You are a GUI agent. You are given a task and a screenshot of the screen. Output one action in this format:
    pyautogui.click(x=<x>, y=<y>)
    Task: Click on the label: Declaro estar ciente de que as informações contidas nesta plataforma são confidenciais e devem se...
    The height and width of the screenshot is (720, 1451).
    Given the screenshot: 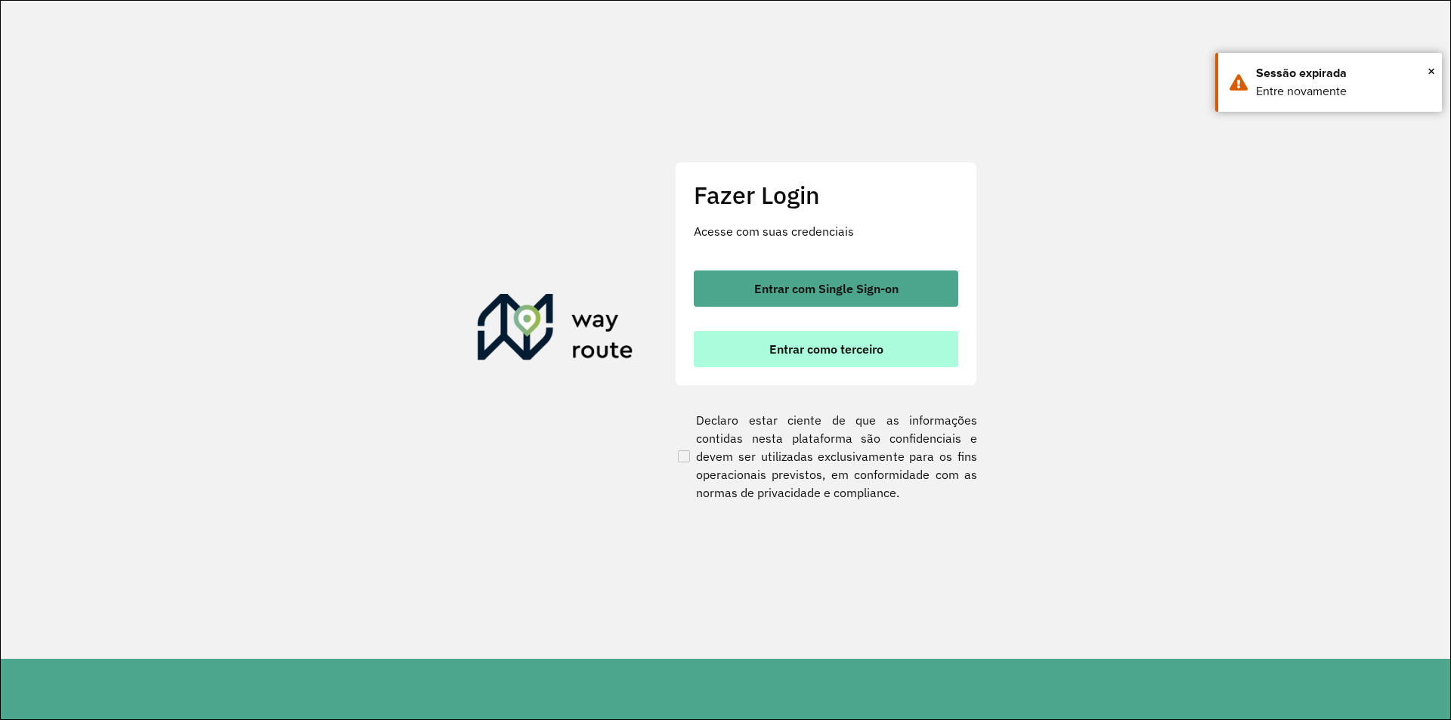 What is the action you would take?
    pyautogui.click(x=826, y=457)
    